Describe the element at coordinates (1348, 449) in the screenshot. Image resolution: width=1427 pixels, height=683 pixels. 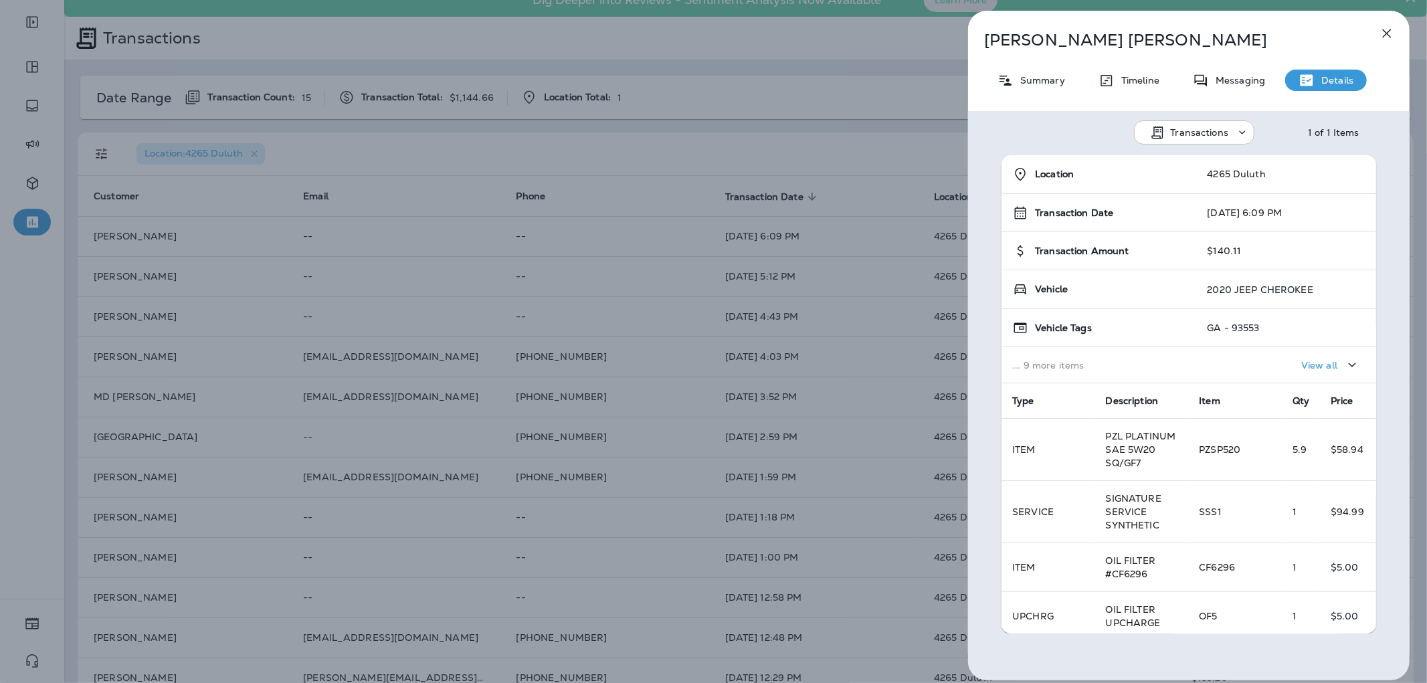
I see `p: $58.94` at that location.